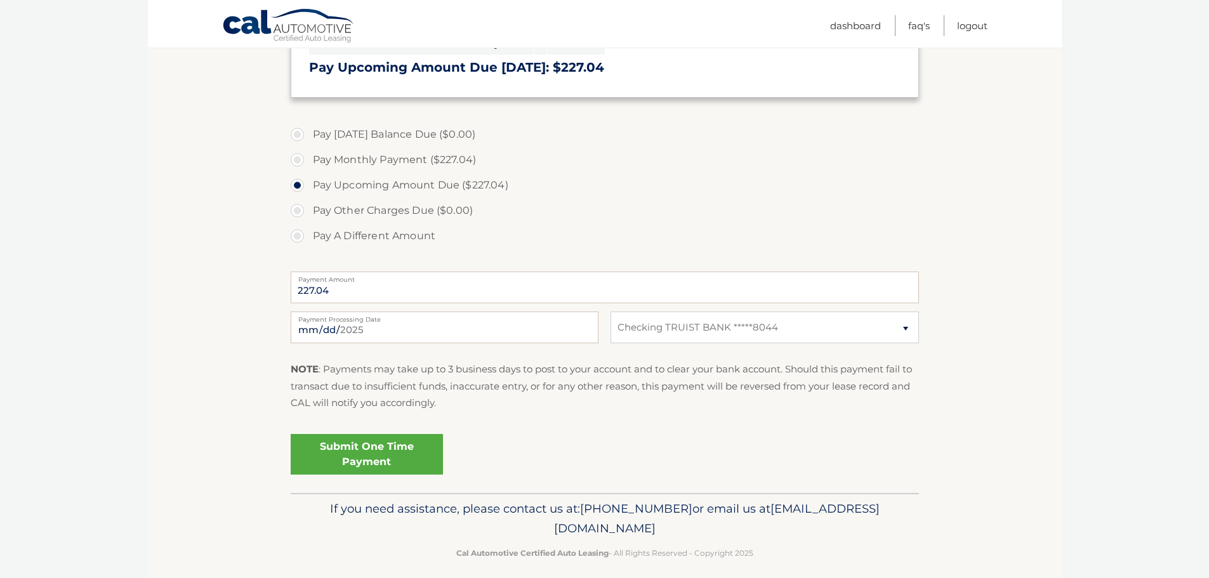 Image resolution: width=1209 pixels, height=578 pixels. I want to click on label: Pay A Different Amount, so click(605, 236).